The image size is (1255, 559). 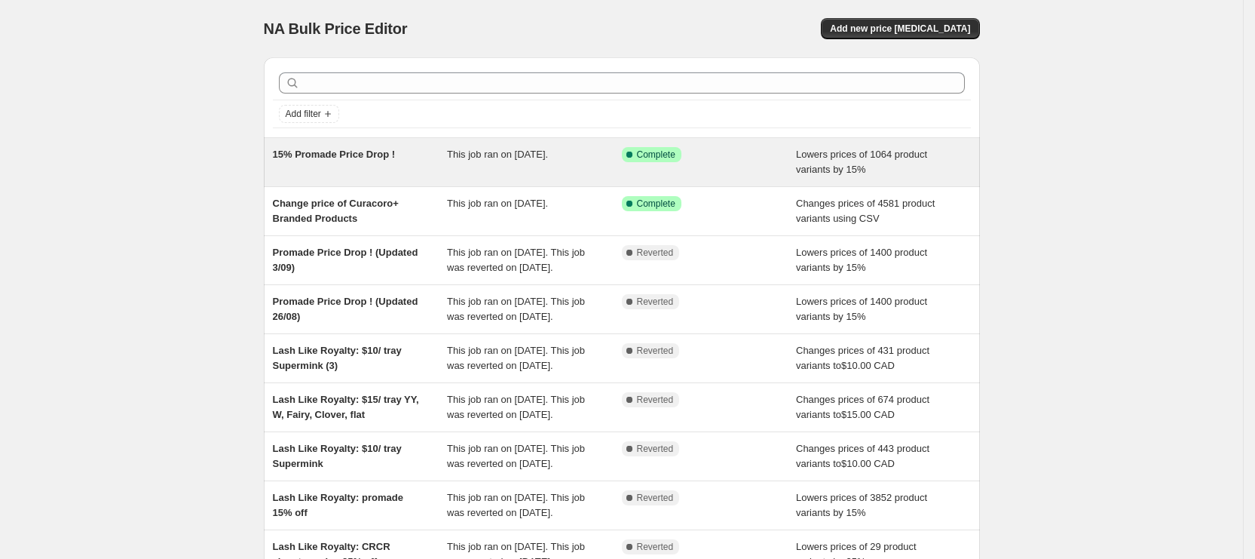 What do you see at coordinates (862, 161) in the screenshot?
I see `span: Lowers prices of 1064 product variants by 15%` at bounding box center [862, 161].